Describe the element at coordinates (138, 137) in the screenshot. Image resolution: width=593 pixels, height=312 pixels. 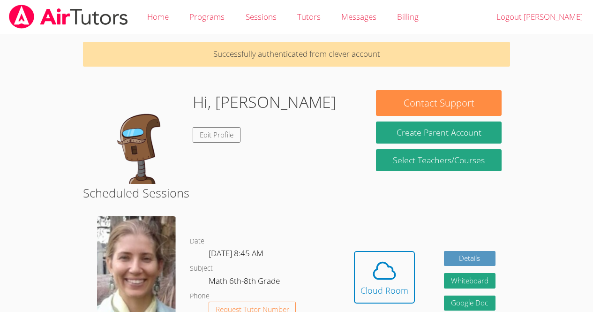
I see `img: default.png` at that location.